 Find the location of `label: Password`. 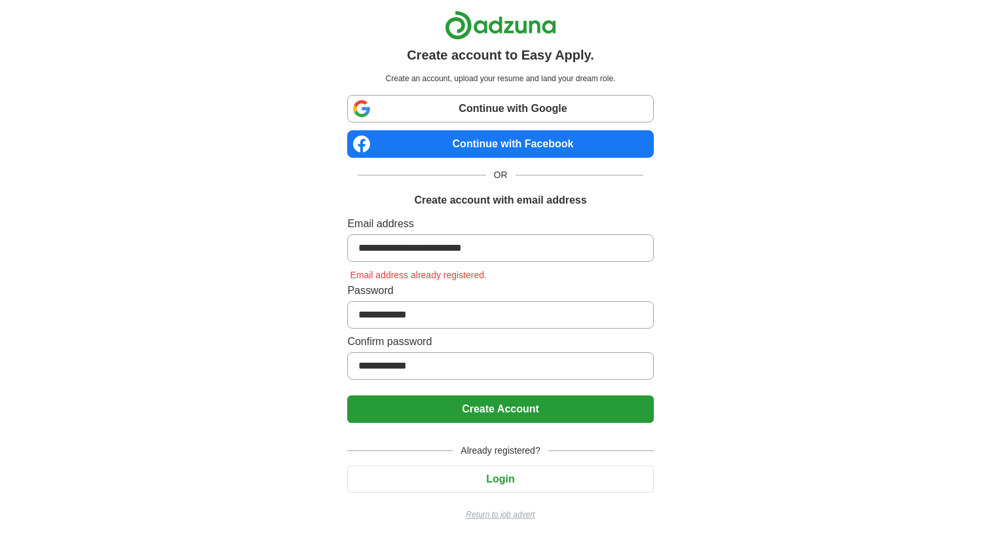

label: Password is located at coordinates (500, 291).